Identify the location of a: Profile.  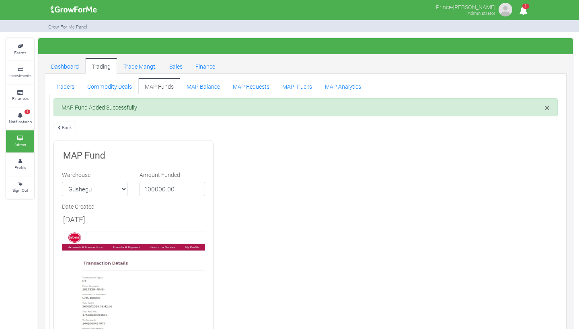
(20, 164).